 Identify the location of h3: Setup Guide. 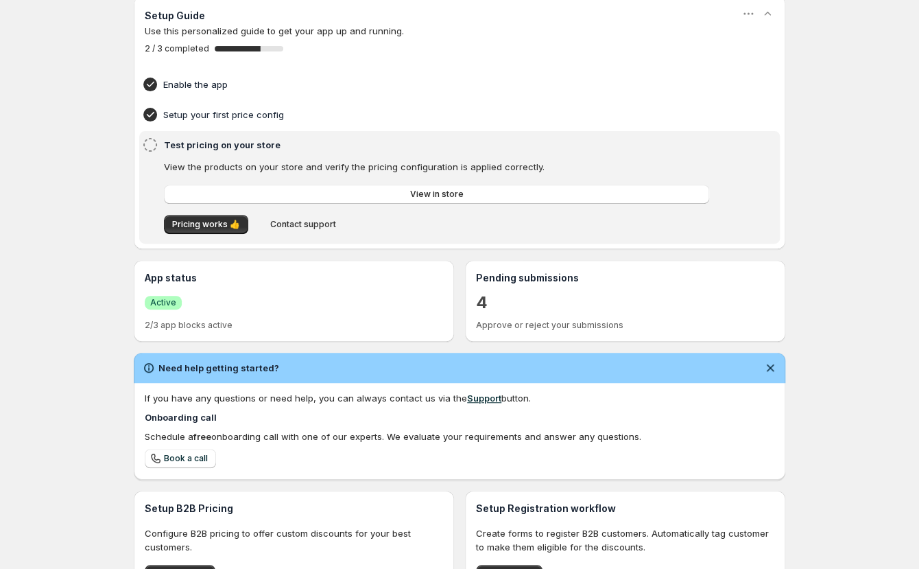
(175, 16).